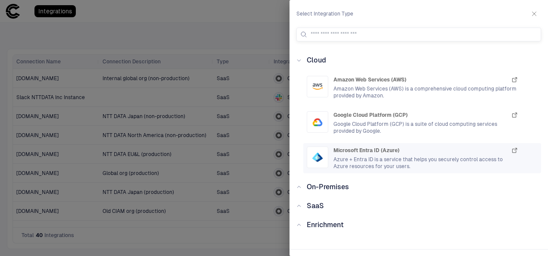 The width and height of the screenshot is (548, 256). I want to click on div: Cloud, so click(419, 60).